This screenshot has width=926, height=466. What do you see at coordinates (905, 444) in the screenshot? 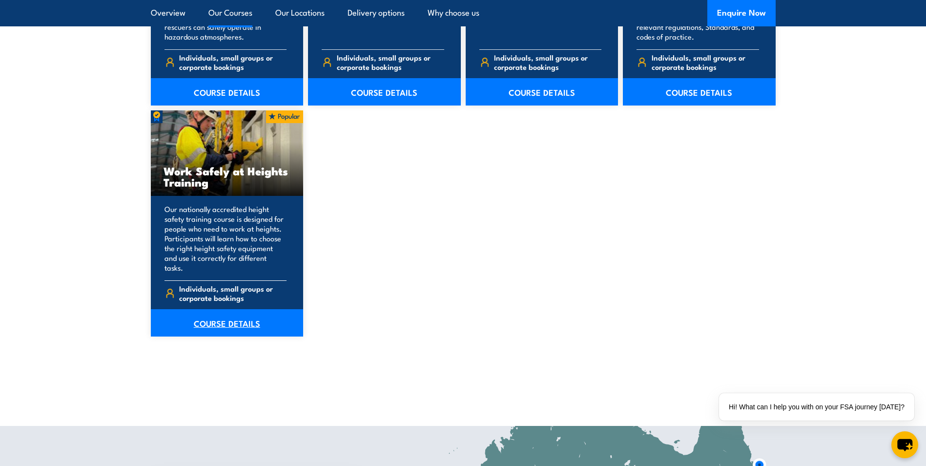
I see `button: chat-button` at bounding box center [905, 444].